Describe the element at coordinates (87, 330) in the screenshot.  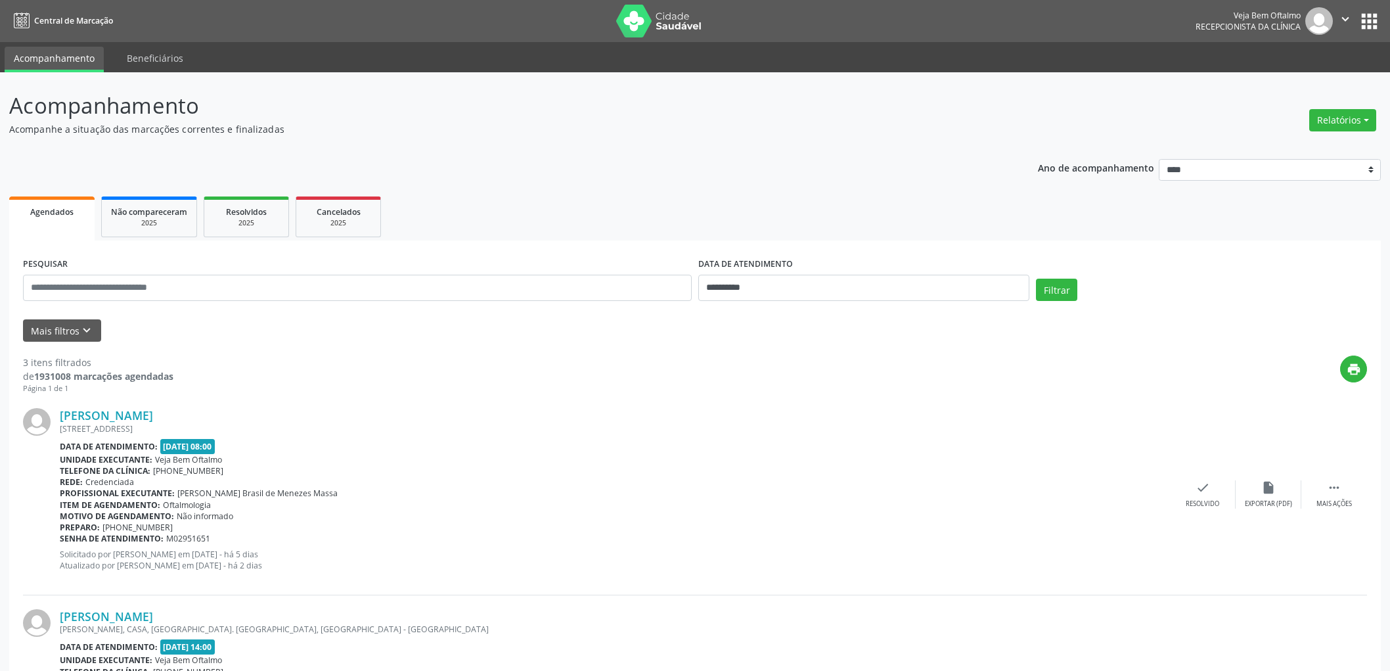
I see `i: keyboard_arrow_down` at that location.